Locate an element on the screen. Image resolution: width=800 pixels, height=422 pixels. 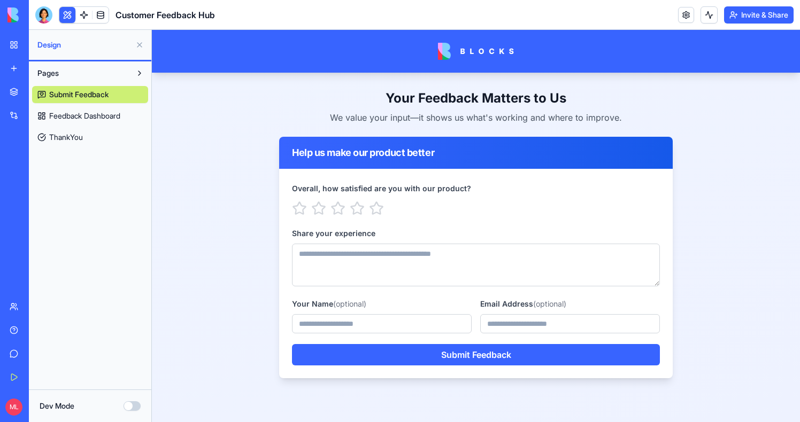
button: Invite & Share is located at coordinates (759, 15).